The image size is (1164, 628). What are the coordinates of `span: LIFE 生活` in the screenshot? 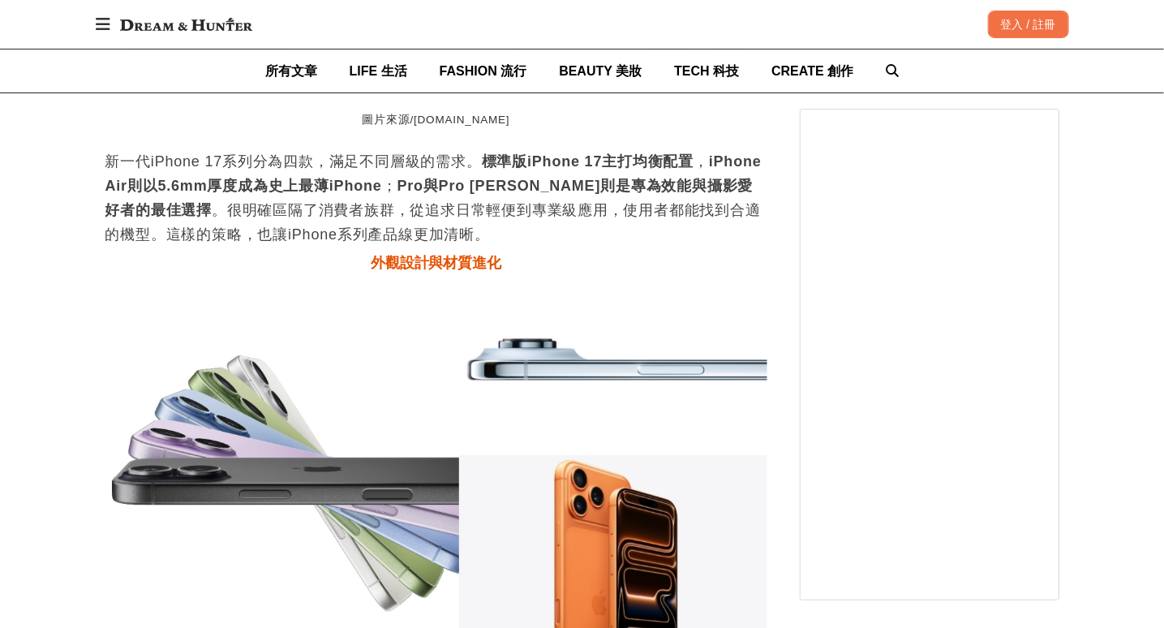 It's located at (378, 71).